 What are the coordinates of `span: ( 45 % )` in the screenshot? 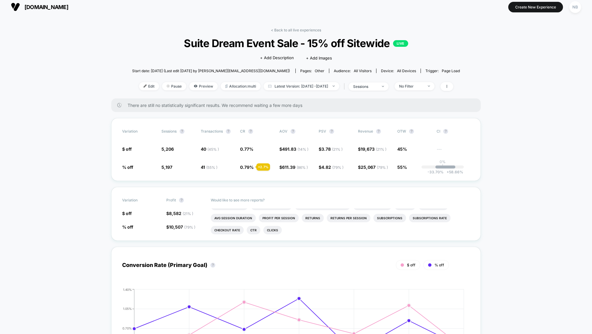 It's located at (213, 149).